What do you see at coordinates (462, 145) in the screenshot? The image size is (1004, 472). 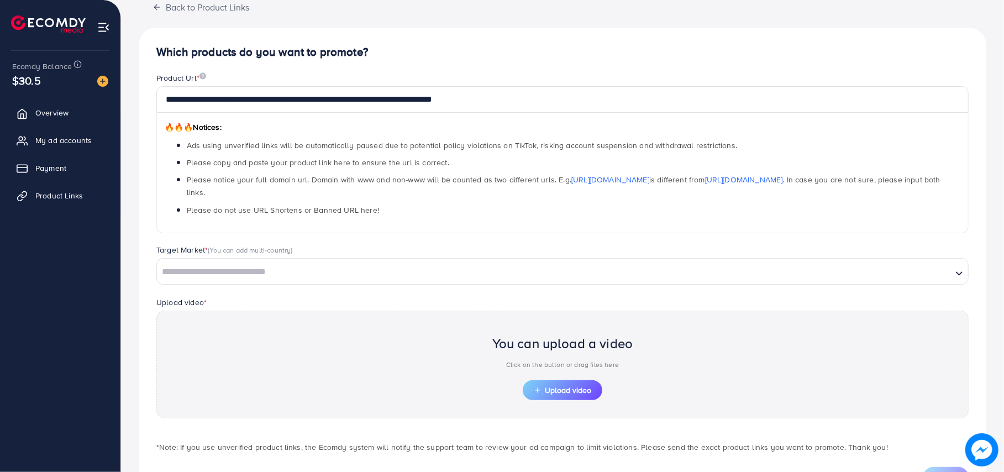 I see `span: Ads using unverified links will be automatically paused due to potential policy violations on Tik...` at bounding box center [462, 145].